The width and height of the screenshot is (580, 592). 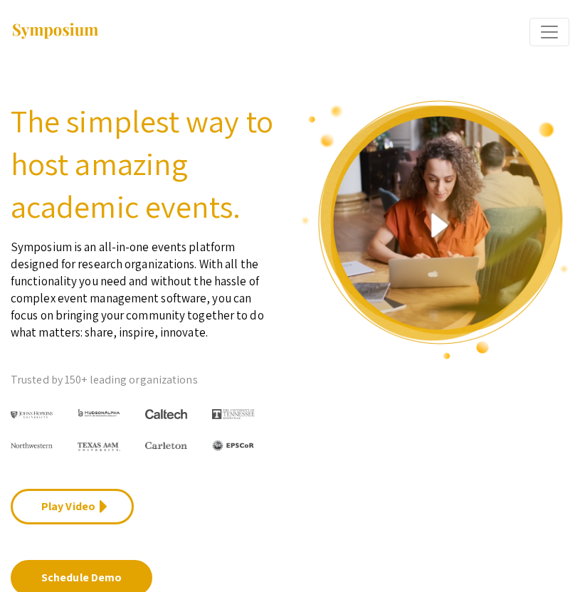 I want to click on button: Expand or Collapse Menu, so click(x=549, y=32).